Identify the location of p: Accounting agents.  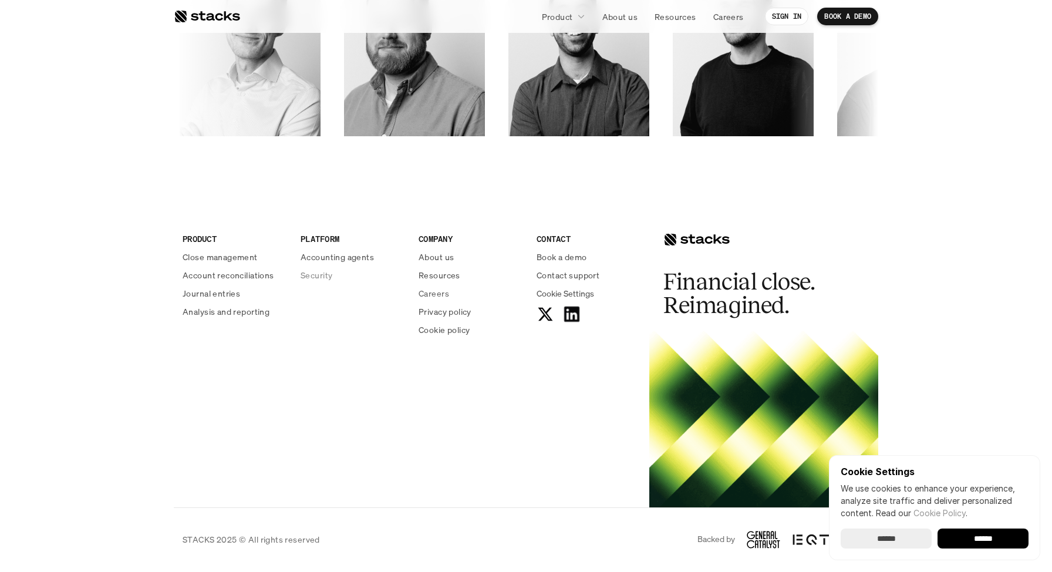
(337, 256).